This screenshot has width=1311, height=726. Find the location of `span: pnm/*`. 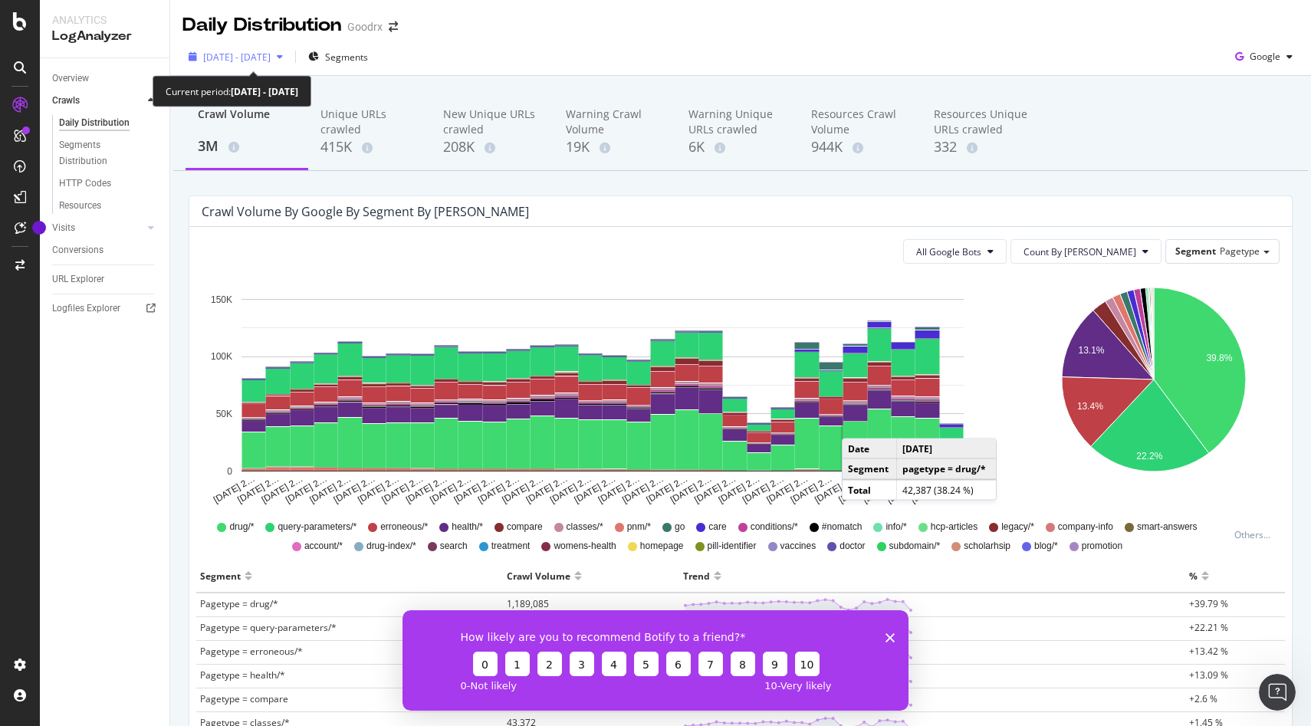

span: pnm/* is located at coordinates (638, 527).